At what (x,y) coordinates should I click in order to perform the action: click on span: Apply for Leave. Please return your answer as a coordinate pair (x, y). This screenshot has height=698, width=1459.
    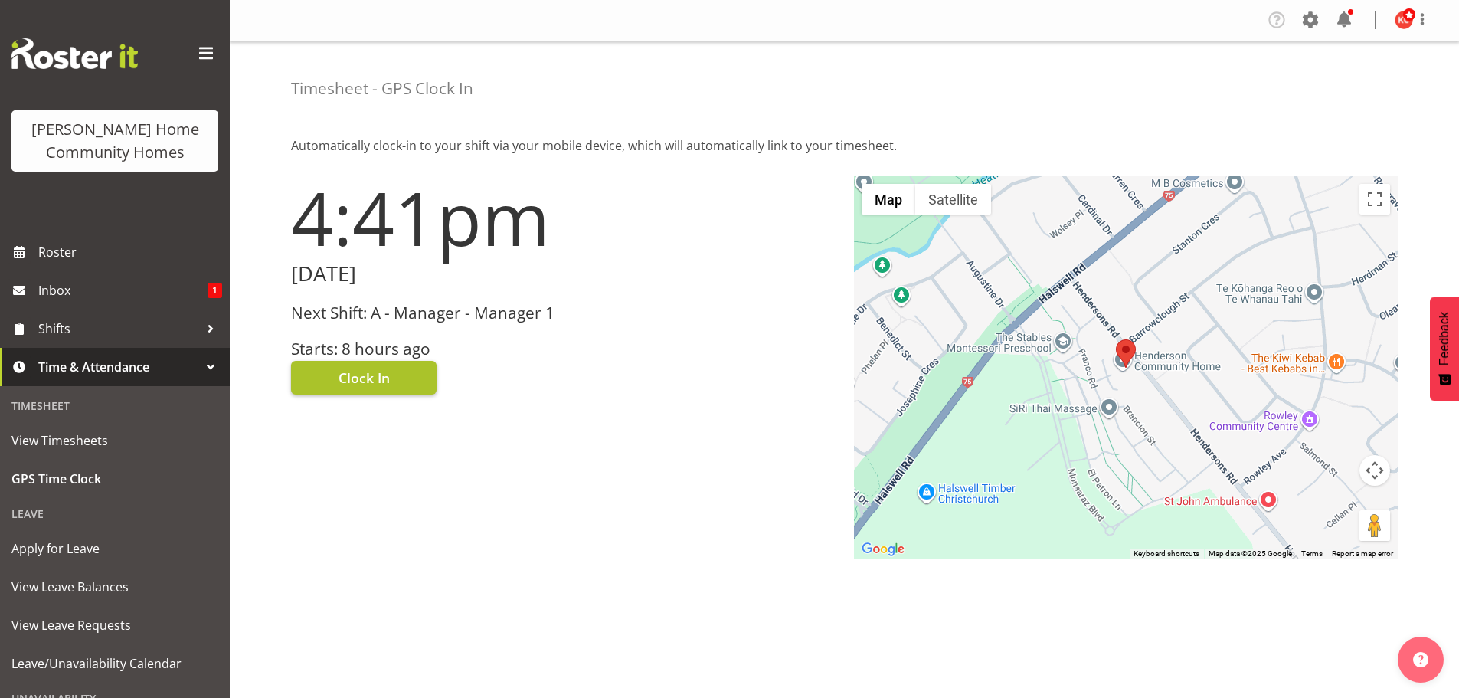
    Looking at the image, I should click on (115, 548).